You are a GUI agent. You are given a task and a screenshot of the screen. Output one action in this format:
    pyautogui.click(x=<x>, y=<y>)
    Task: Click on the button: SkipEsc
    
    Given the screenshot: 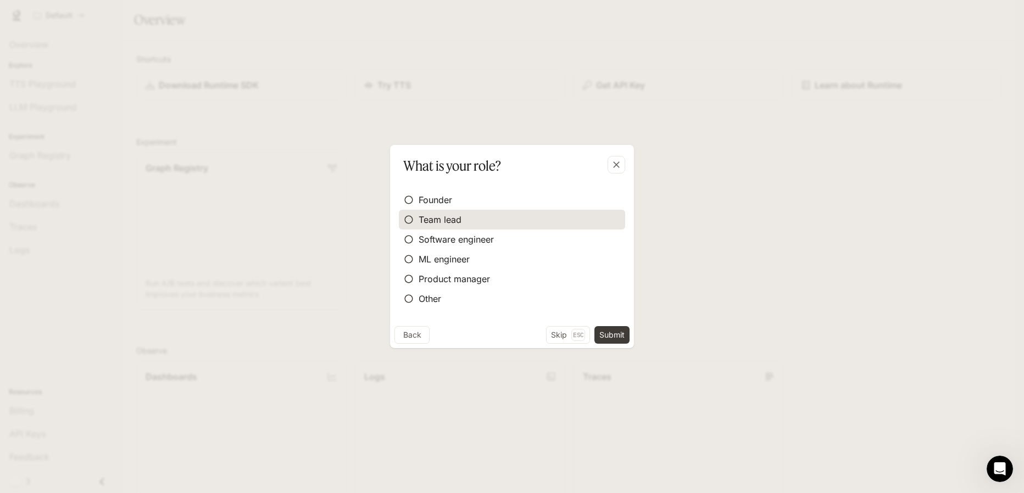 What is the action you would take?
    pyautogui.click(x=568, y=335)
    